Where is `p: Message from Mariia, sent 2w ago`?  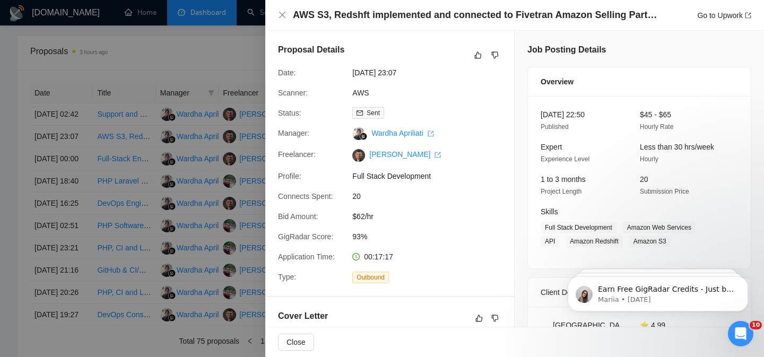
p: Message from Mariia, sent 2w ago is located at coordinates (115, 46).